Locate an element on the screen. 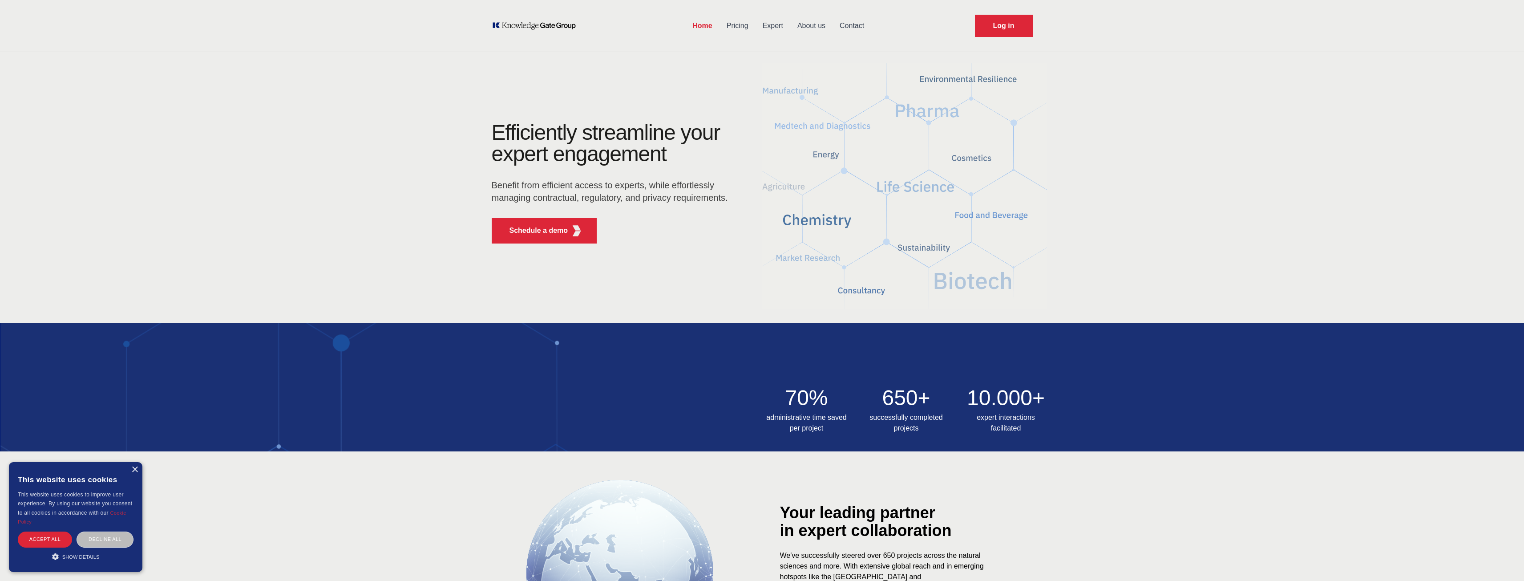  h2: 10.000+ is located at coordinates (1006, 398).